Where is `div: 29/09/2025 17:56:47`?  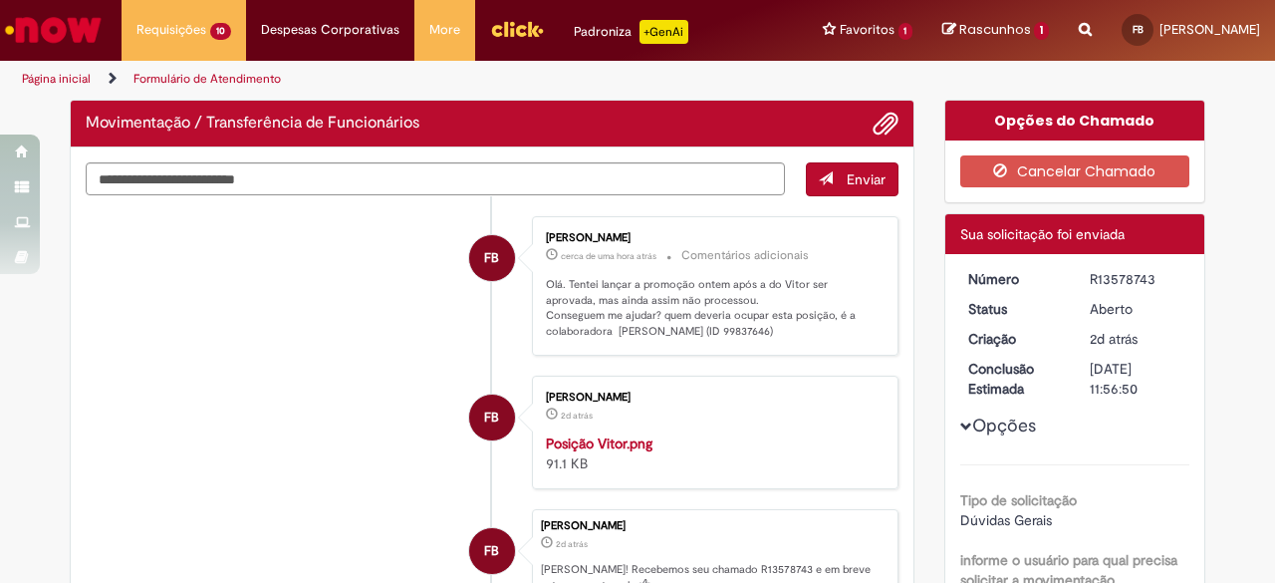
div: 29/09/2025 17:56:47 is located at coordinates (1135, 339).